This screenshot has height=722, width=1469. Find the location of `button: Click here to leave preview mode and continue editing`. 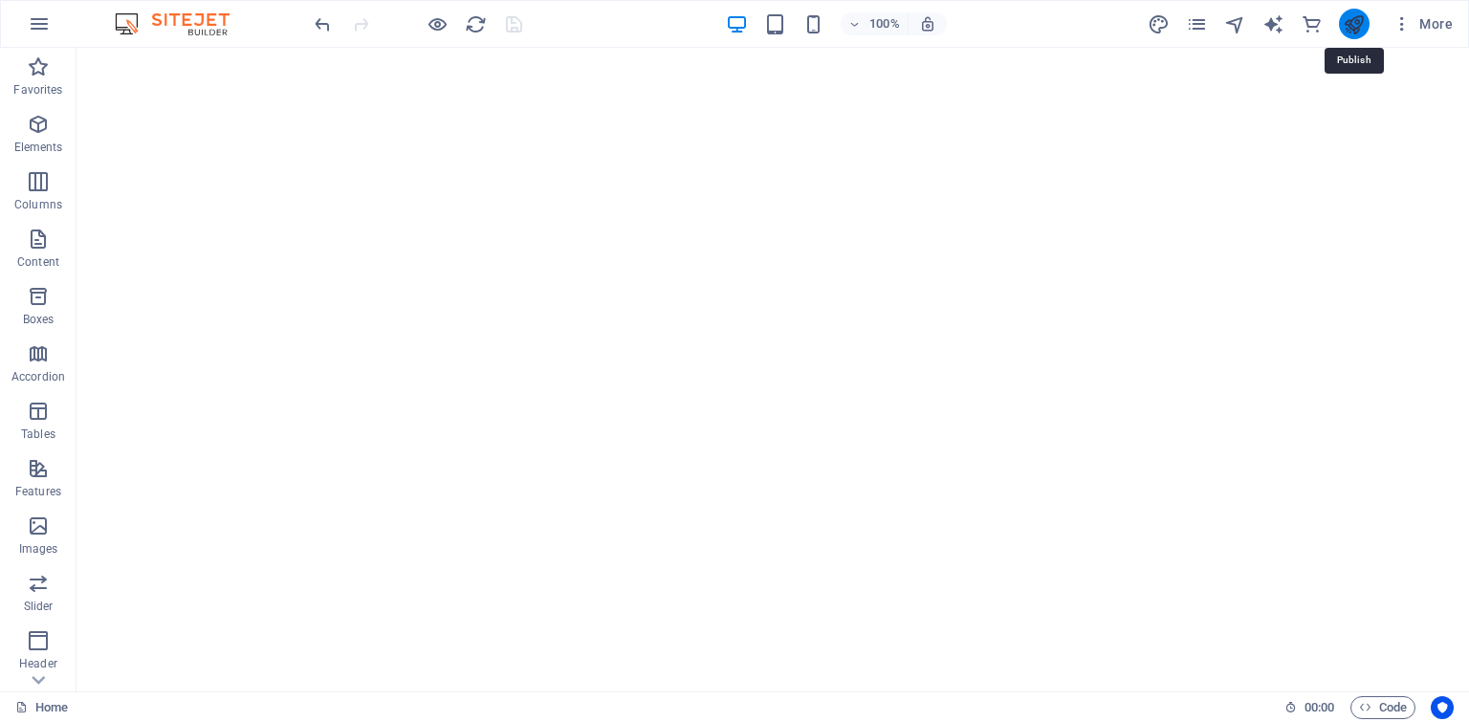

button: Click here to leave preview mode and continue editing is located at coordinates (437, 24).